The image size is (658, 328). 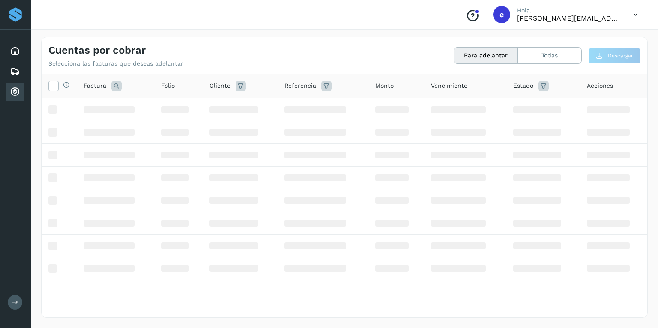 What do you see at coordinates (97, 50) in the screenshot?
I see `h4: Cuentas por cobrar` at bounding box center [97, 50].